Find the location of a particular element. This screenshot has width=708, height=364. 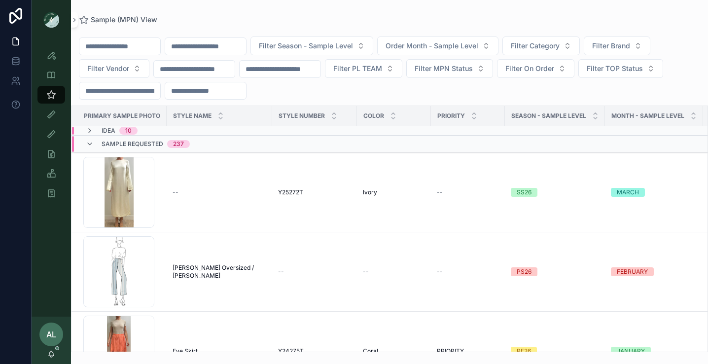

div: JANUARY is located at coordinates (630, 351).